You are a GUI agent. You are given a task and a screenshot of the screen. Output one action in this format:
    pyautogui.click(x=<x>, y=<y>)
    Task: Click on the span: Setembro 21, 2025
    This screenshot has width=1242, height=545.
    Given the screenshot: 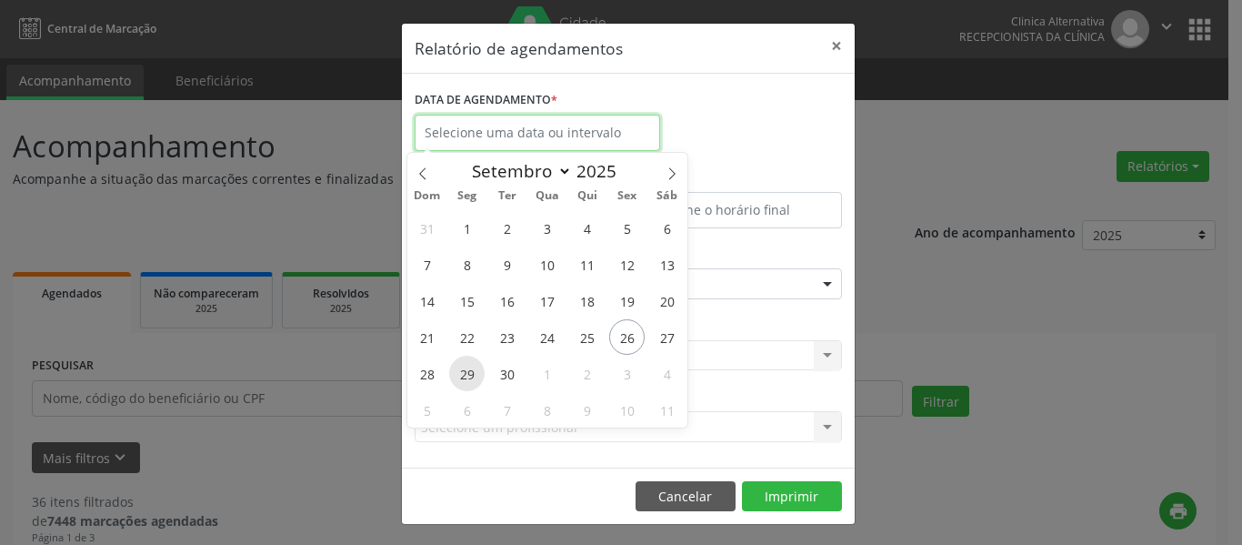 What is the action you would take?
    pyautogui.click(x=426, y=336)
    